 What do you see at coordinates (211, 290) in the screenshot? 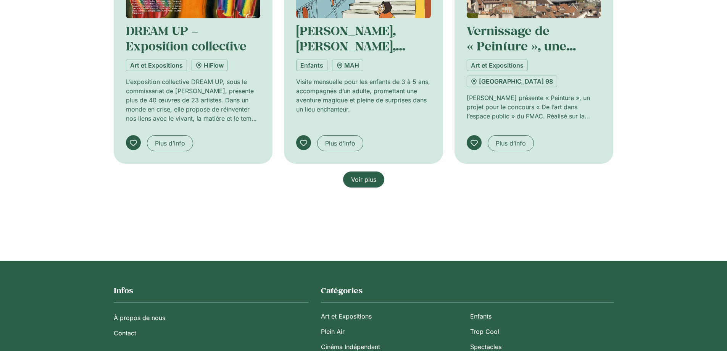
I see `h2: Infos` at bounding box center [211, 290].